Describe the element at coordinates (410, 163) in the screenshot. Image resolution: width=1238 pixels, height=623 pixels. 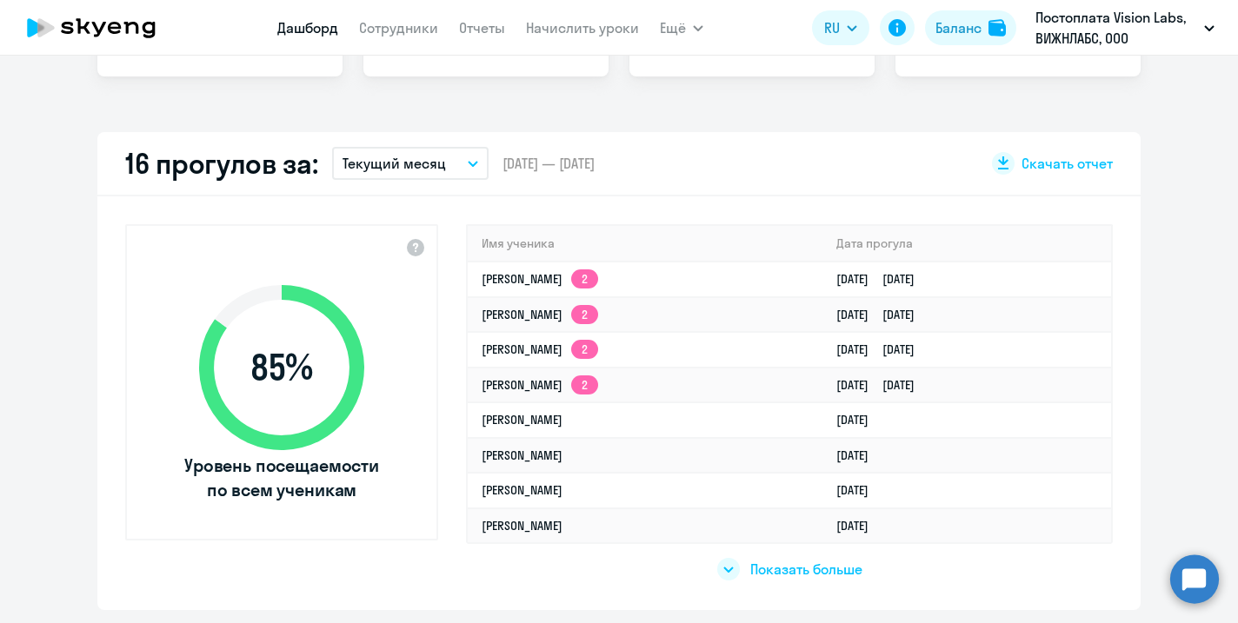
I see `button: Текущий месяц` at that location.